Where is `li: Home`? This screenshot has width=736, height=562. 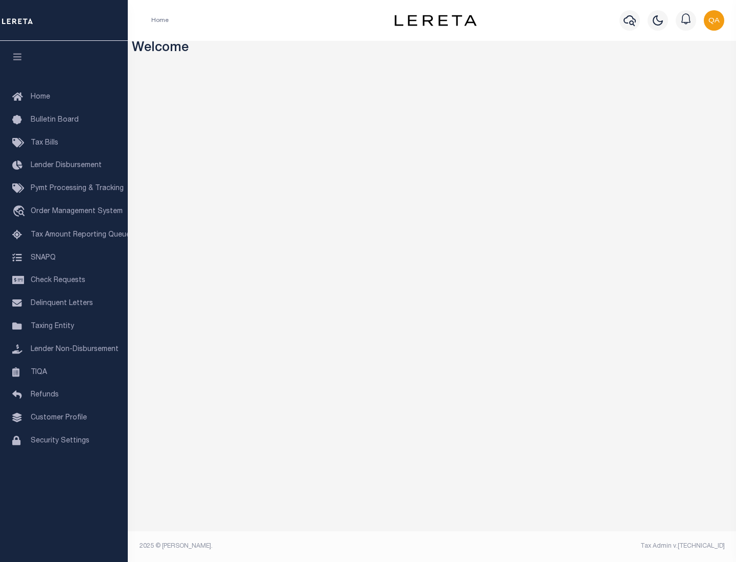 li: Home is located at coordinates (160, 20).